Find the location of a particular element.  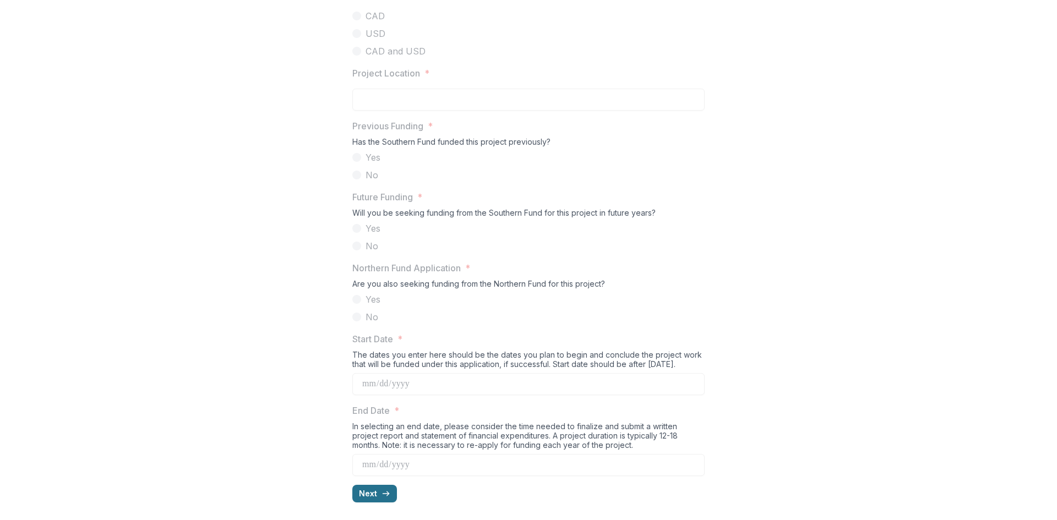

div: Will you be seeking funding from the Southern Fund for this project in future years? is located at coordinates (529, 215).